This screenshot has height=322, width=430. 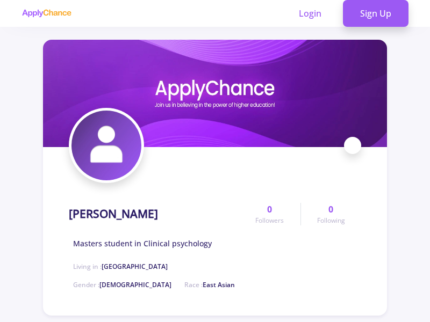 I want to click on span: Followers, so click(x=269, y=221).